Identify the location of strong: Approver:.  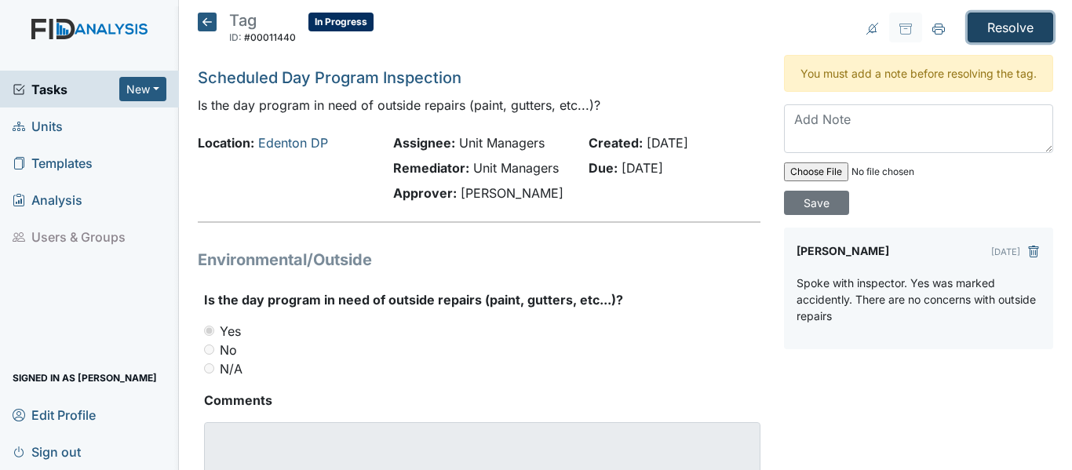
(425, 193).